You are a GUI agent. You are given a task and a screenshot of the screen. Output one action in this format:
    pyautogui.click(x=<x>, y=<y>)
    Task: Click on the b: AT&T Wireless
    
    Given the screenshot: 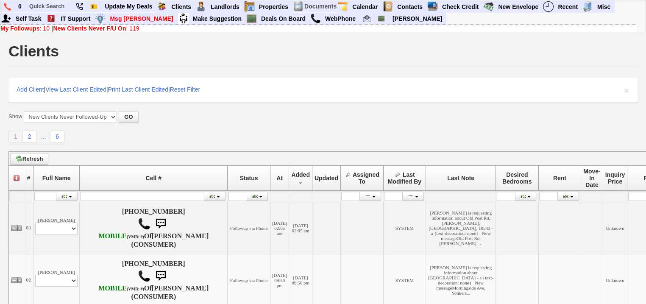 What is the action you would take?
    pyautogui.click(x=121, y=236)
    